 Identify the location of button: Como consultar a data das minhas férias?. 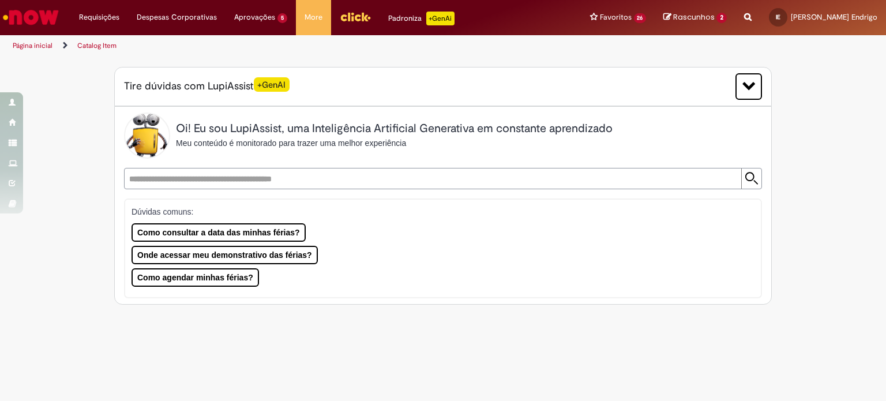
(219, 232).